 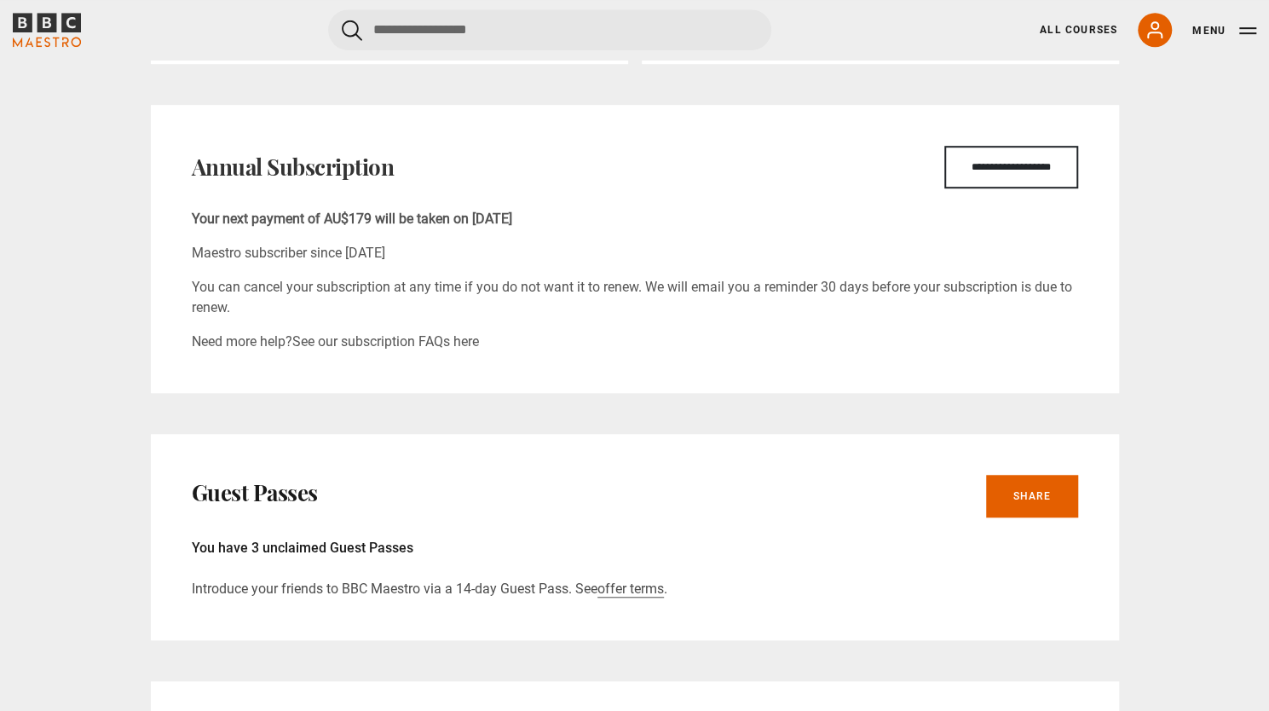 What do you see at coordinates (385, 341) in the screenshot?
I see `a: See our subscription FAQs here` at bounding box center [385, 341].